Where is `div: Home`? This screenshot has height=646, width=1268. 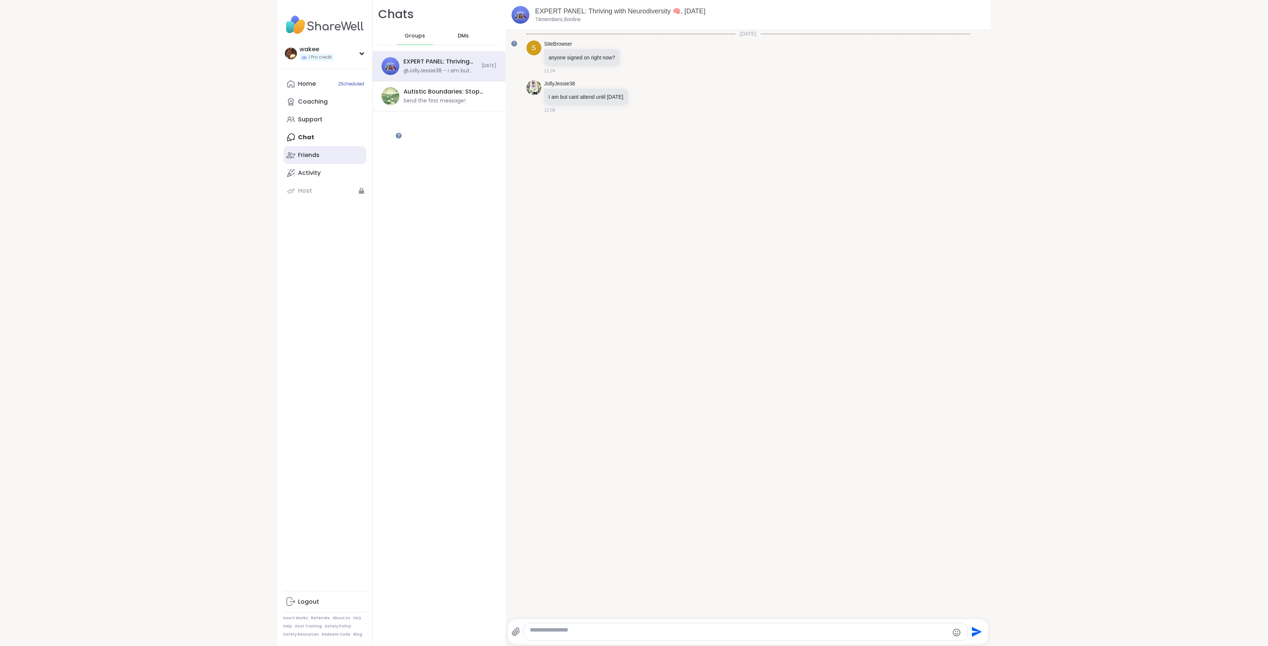
div: Home is located at coordinates (307, 84).